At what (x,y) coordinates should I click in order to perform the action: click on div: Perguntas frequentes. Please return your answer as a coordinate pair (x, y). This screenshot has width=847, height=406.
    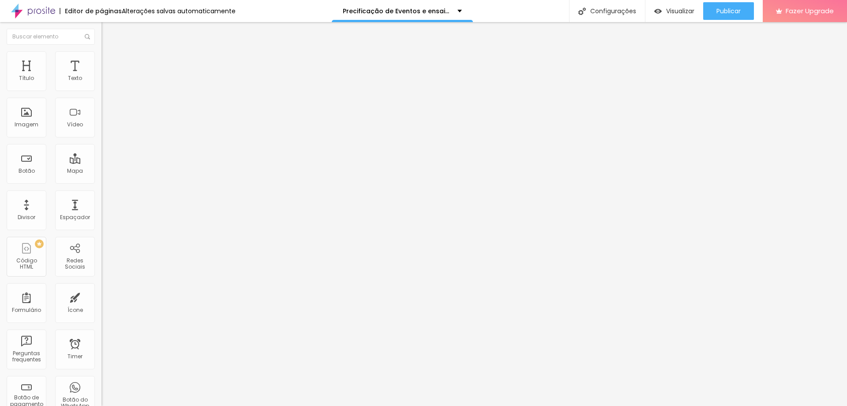
    Looking at the image, I should click on (26, 356).